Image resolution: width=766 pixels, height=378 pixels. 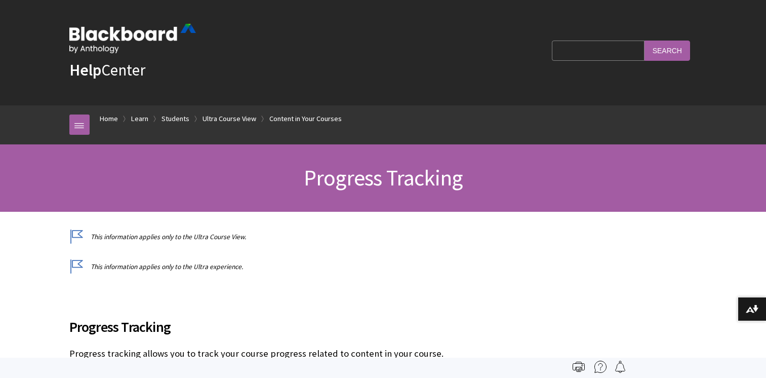 I want to click on img: Print, so click(x=579, y=367).